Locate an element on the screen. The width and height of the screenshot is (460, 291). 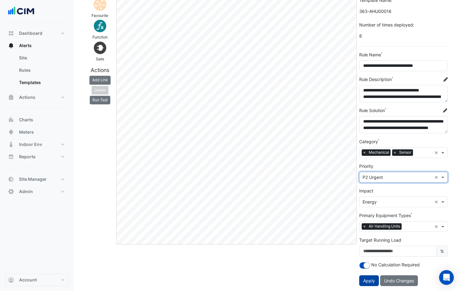
span: Dashboard is located at coordinates (31, 33).